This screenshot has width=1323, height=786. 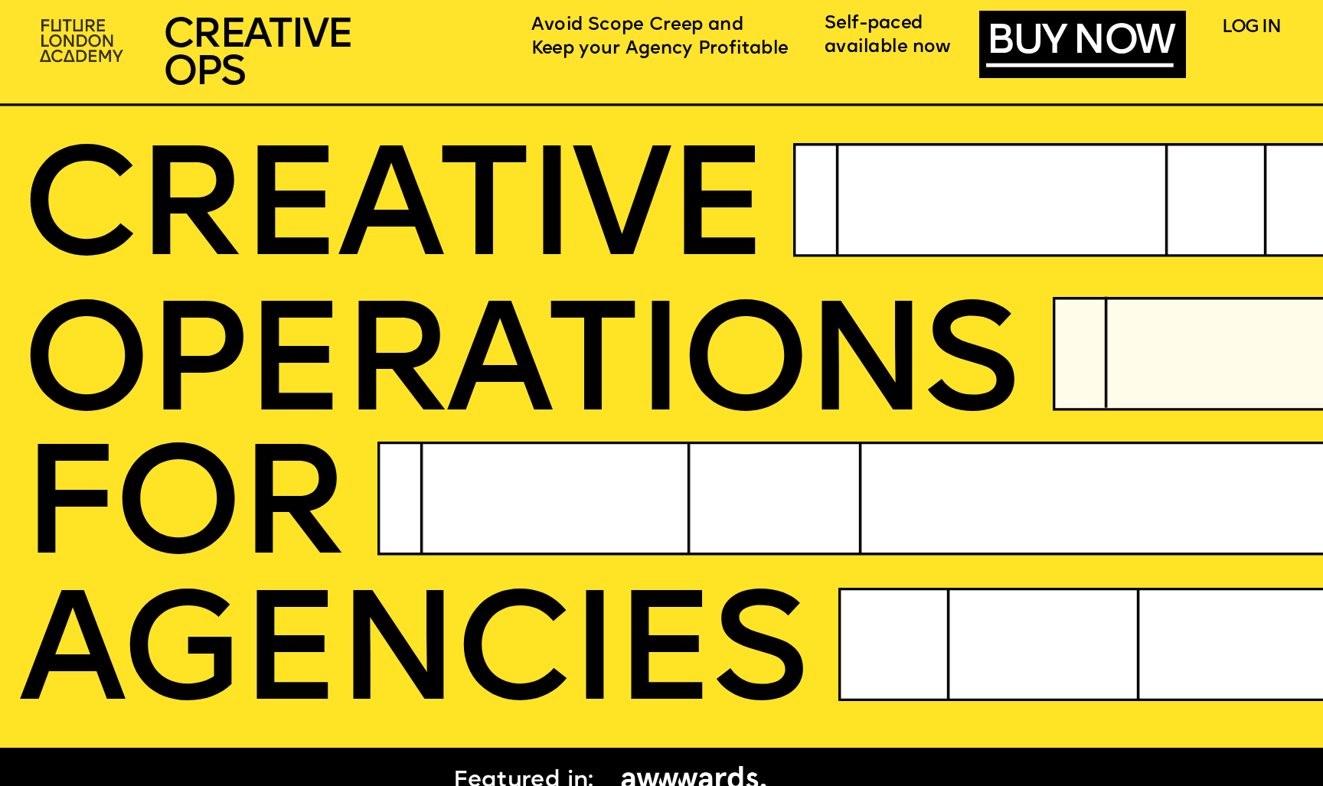 What do you see at coordinates (518, 371) in the screenshot?
I see `span: OPERatioNS` at bounding box center [518, 371].